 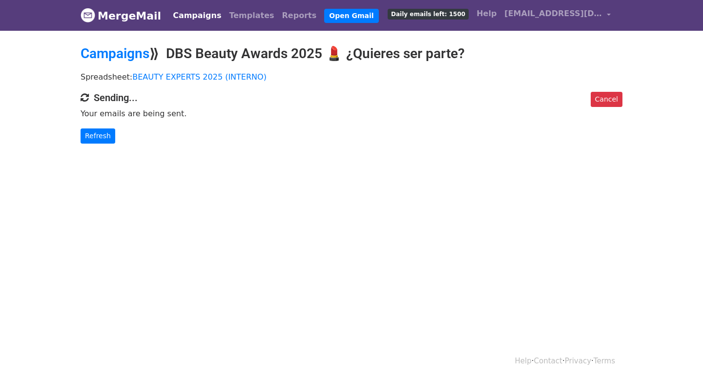 What do you see at coordinates (548, 361) in the screenshot?
I see `a: Contact` at bounding box center [548, 361].